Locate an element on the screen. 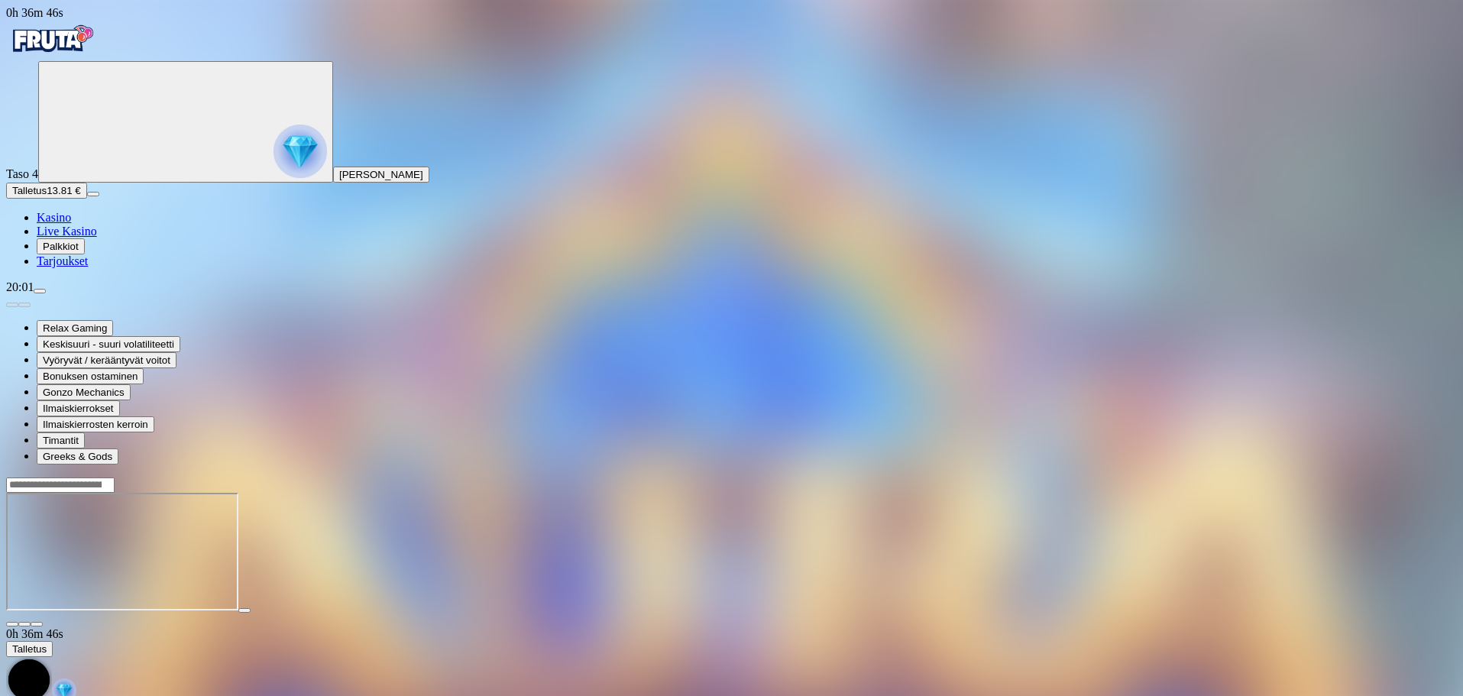 Image resolution: width=1463 pixels, height=696 pixels. button: Gonzo Mechanics is located at coordinates (83, 392).